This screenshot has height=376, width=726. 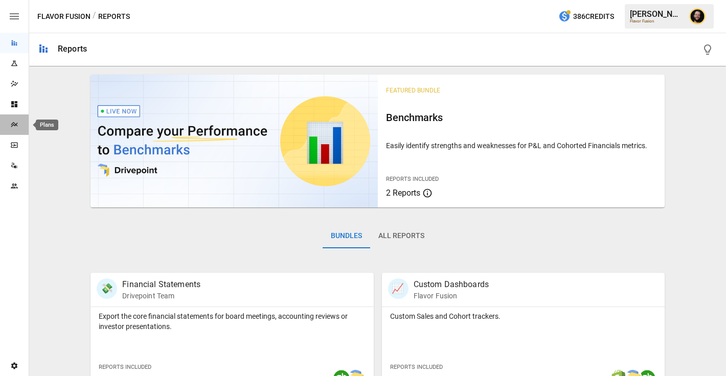 I want to click on p: Financial Statements, so click(x=161, y=285).